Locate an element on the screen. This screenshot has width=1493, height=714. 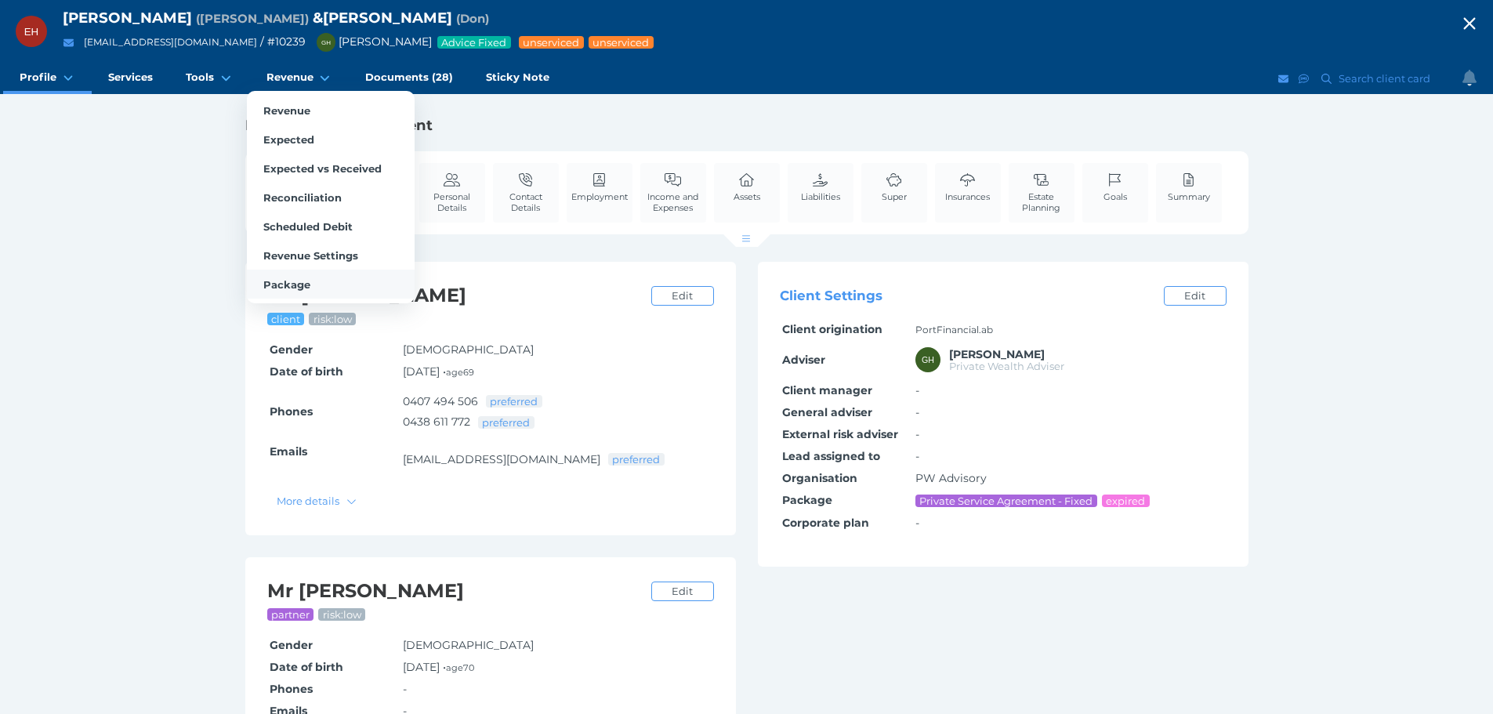
a: Expected vs Received is located at coordinates (331, 168).